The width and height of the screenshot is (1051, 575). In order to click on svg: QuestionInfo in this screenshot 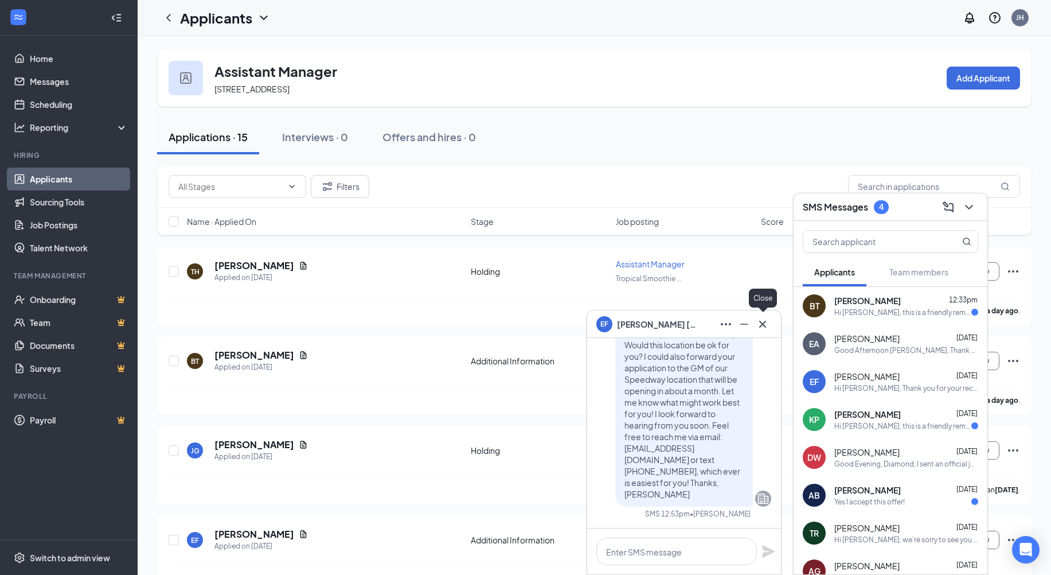, I will do `click(995, 18)`.